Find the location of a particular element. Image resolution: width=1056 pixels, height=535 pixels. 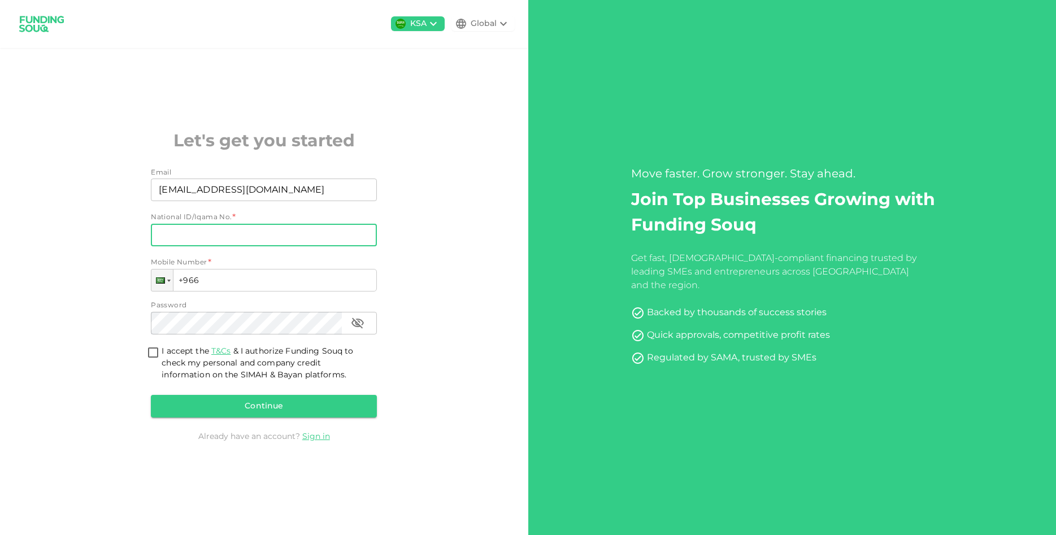

div: Regulated by SAMA, trusted by SMEs is located at coordinates (732, 358).